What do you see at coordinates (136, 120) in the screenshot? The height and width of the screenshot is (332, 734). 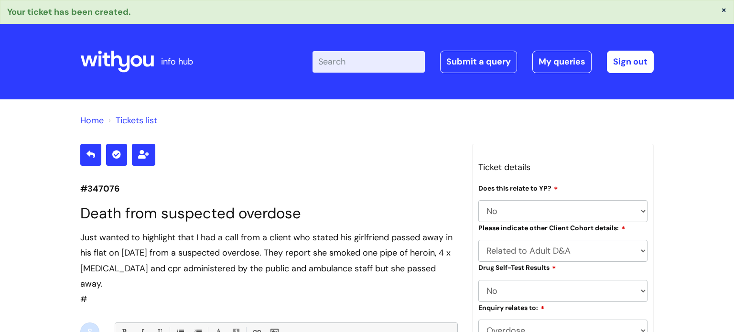 I see `a: Tickets list` at bounding box center [136, 120].